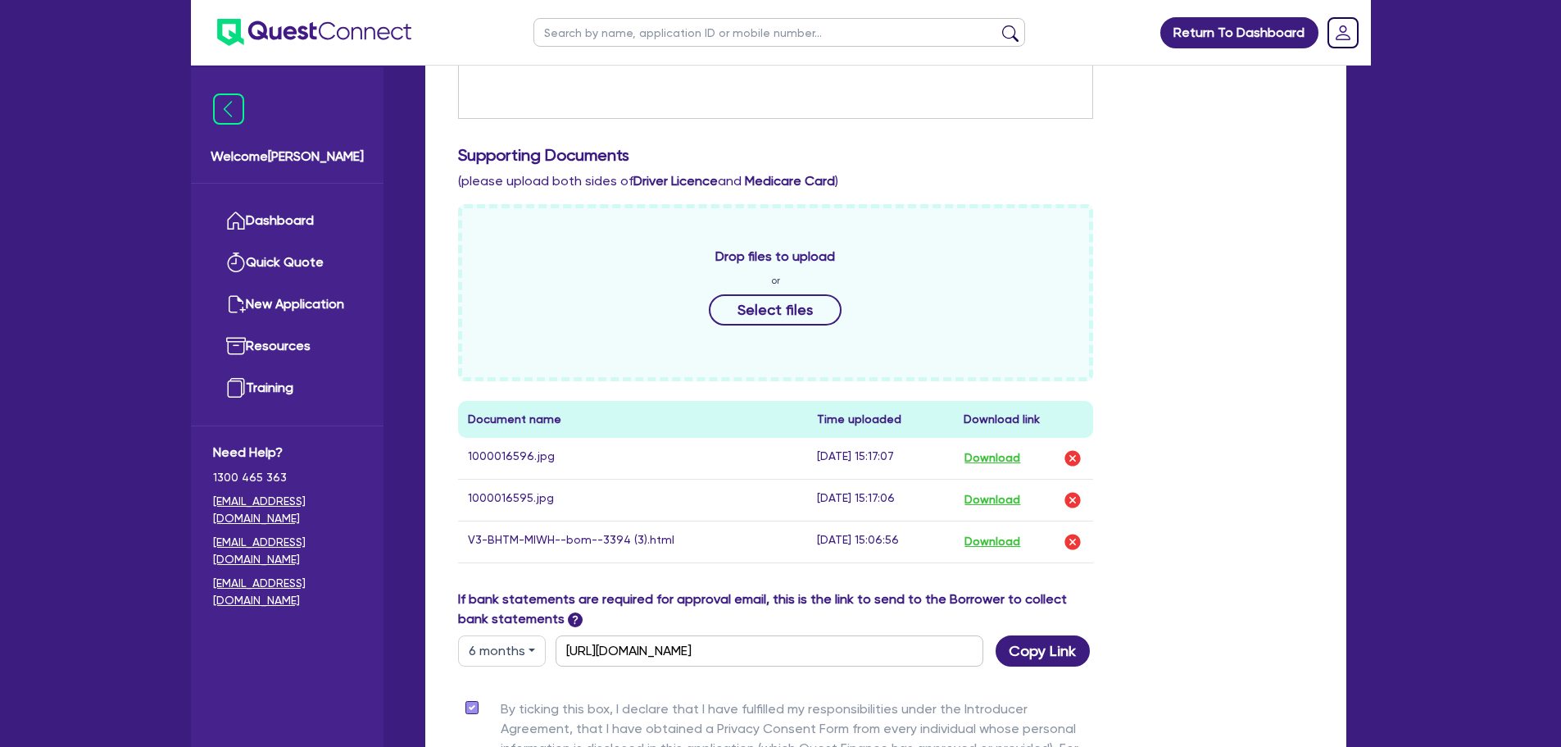  Describe the element at coordinates (886, 155) in the screenshot. I see `h3: Supporting Documents` at that location.